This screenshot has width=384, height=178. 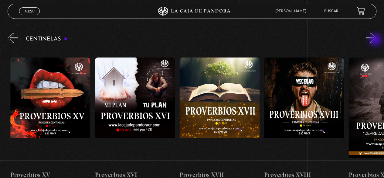 What do you see at coordinates (46, 39) in the screenshot?
I see `h3: Centinelas` at bounding box center [46, 39].